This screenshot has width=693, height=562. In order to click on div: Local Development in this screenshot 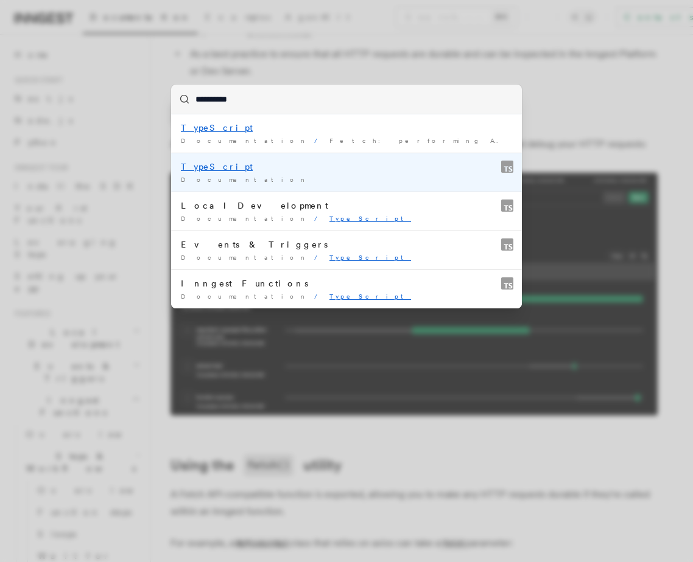, I will do `click(346, 206)`.